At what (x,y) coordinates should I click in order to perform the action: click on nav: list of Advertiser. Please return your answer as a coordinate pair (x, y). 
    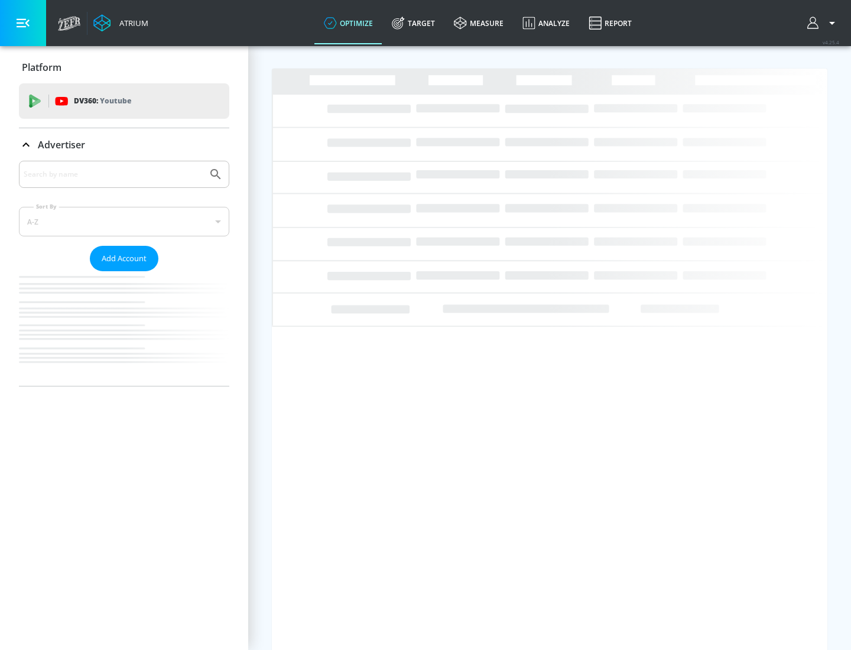
    Looking at the image, I should click on (124, 329).